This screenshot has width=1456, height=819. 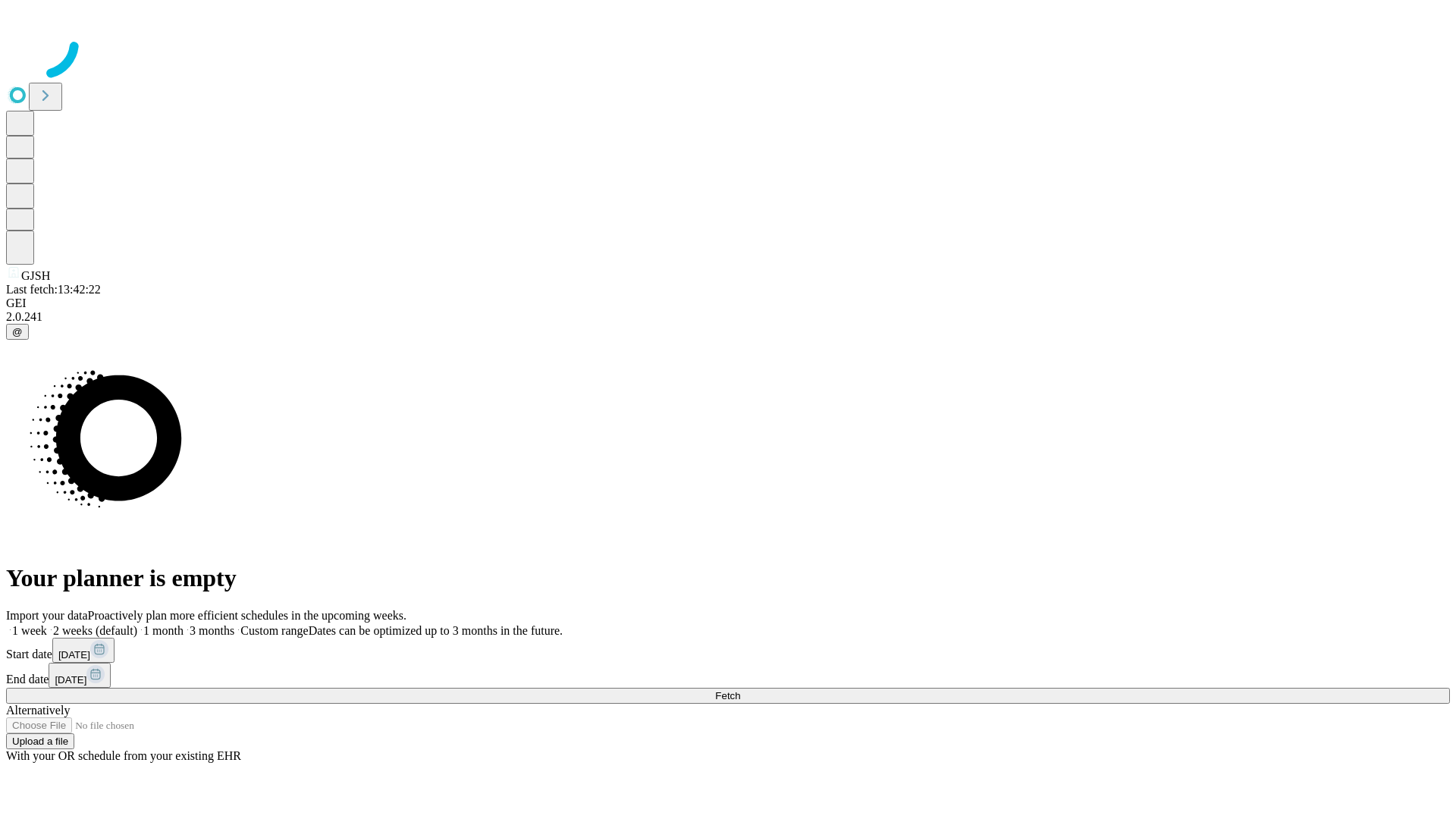 I want to click on span: Alternatively, so click(x=38, y=710).